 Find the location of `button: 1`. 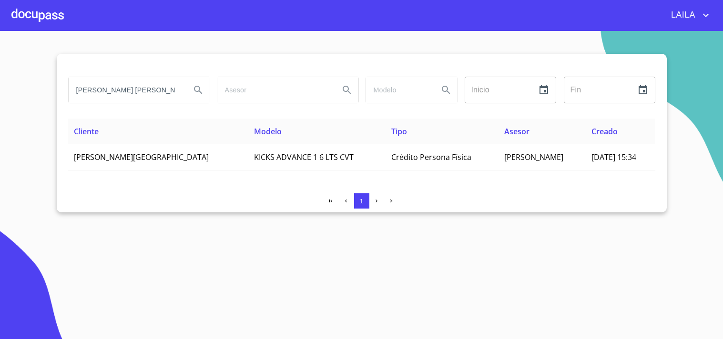

button: 1 is located at coordinates (362, 201).